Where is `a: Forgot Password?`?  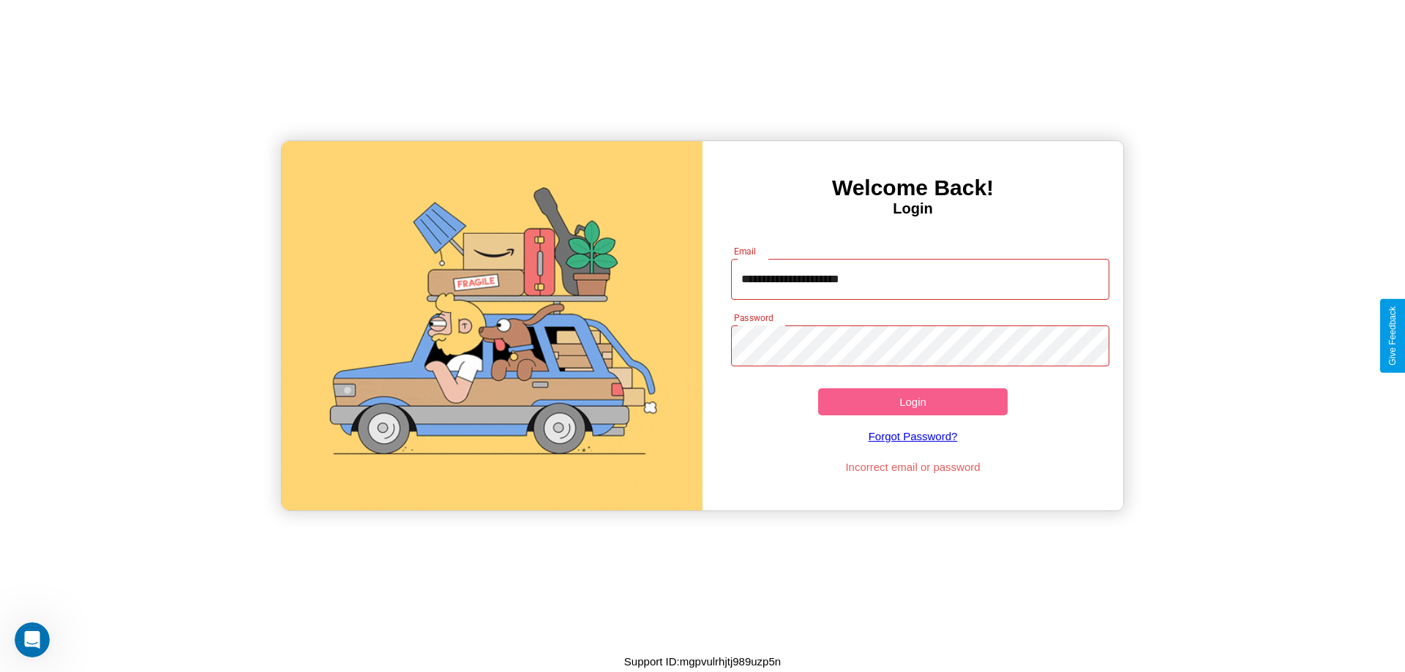
a: Forgot Password? is located at coordinates (913, 436).